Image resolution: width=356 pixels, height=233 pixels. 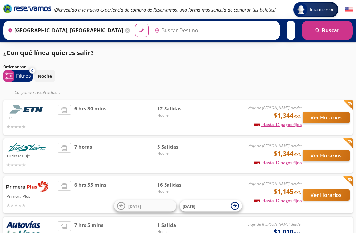 I want to click on p: Filtros, so click(x=23, y=76).